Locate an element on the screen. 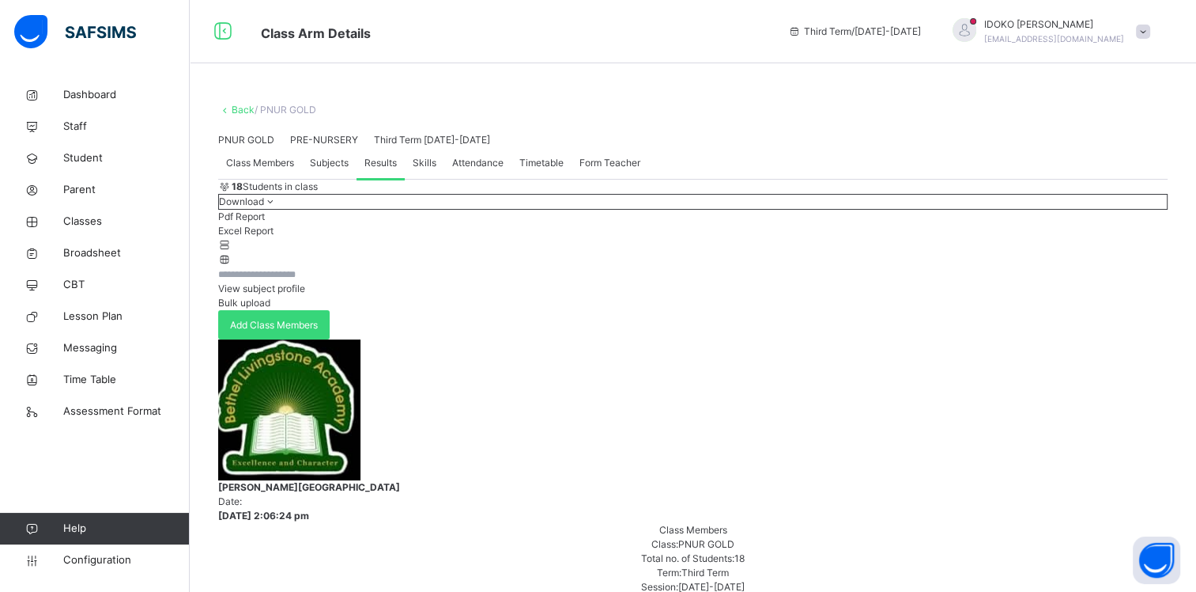 The width and height of the screenshot is (1196, 592). span: Student is located at coordinates (127, 158).